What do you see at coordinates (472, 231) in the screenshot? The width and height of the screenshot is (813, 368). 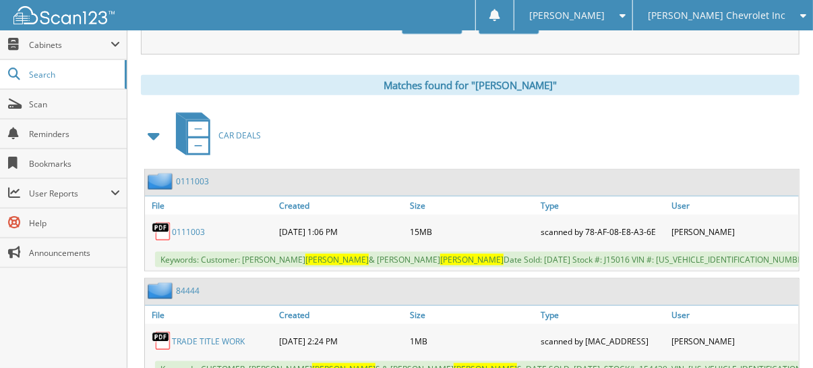 I see `div: 15MB` at bounding box center [472, 231].